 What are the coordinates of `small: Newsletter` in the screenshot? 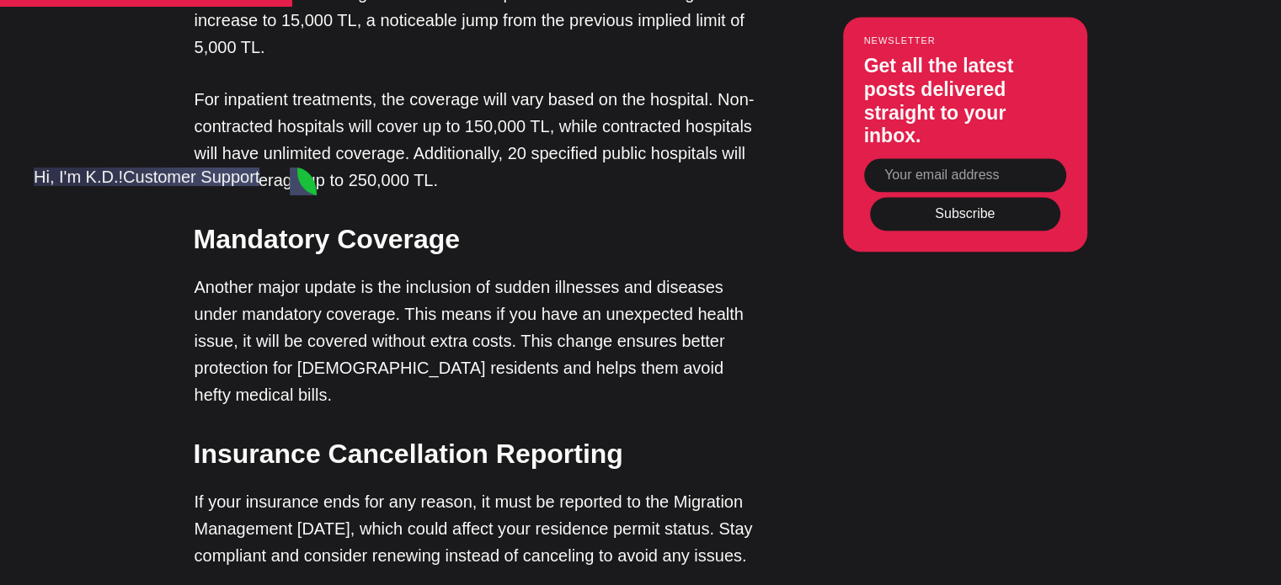 It's located at (965, 41).